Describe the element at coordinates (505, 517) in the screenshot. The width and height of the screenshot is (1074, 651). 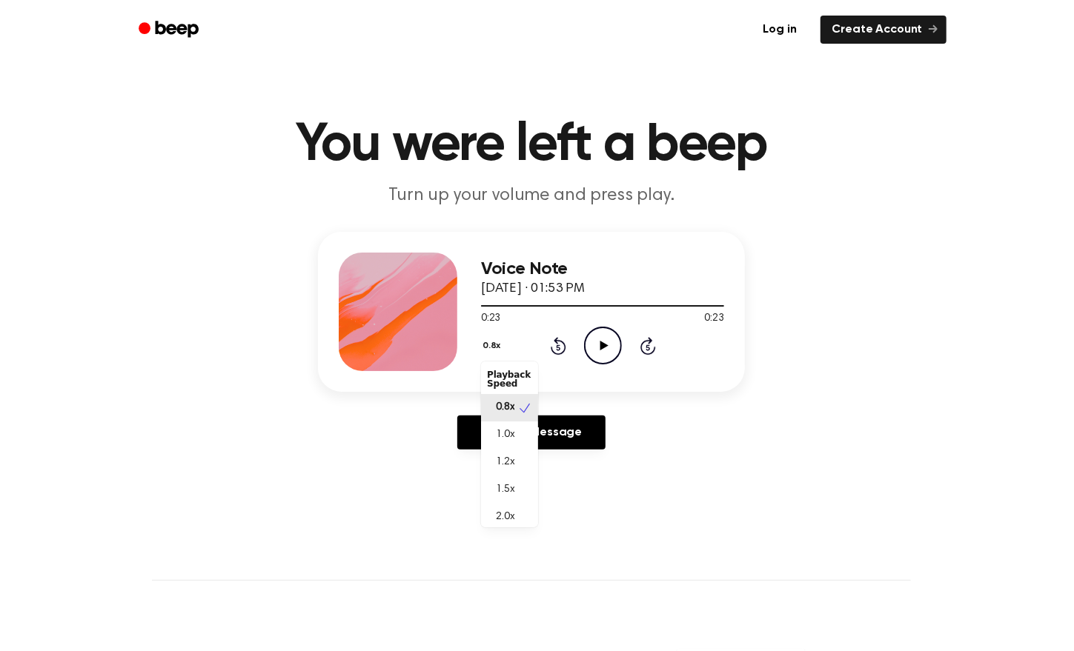
I see `span: 2.0x` at that location.